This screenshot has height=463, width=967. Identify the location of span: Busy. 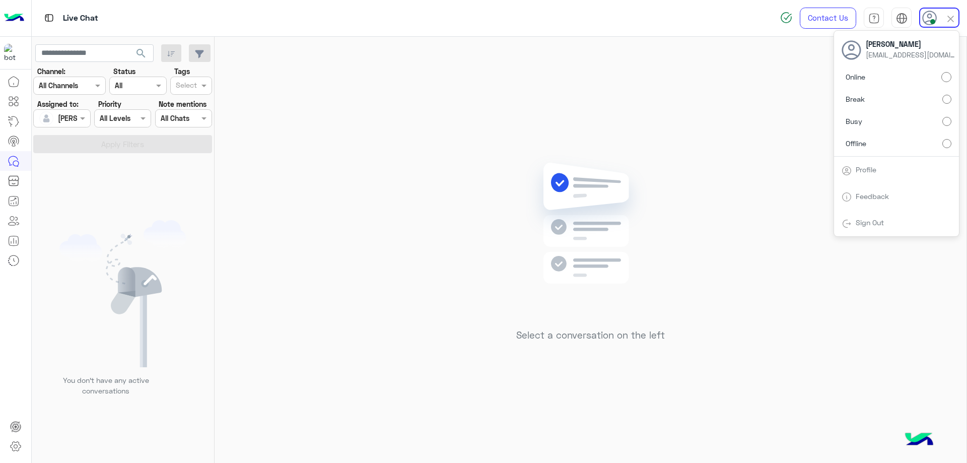
(854, 121).